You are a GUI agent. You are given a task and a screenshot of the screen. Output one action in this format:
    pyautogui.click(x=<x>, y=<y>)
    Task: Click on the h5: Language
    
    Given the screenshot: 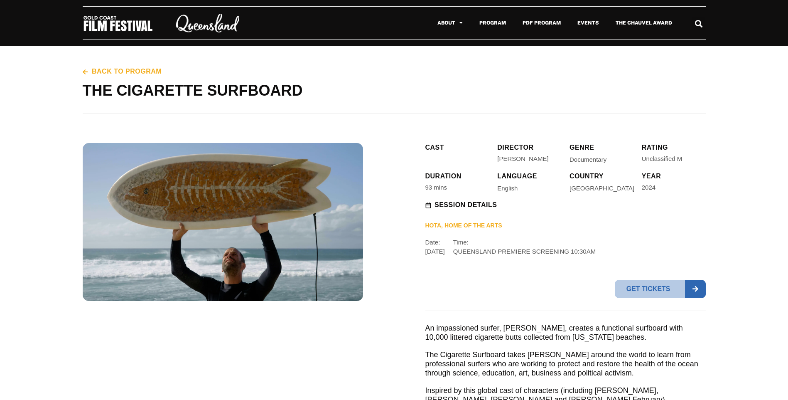 What is the action you would take?
    pyautogui.click(x=529, y=176)
    